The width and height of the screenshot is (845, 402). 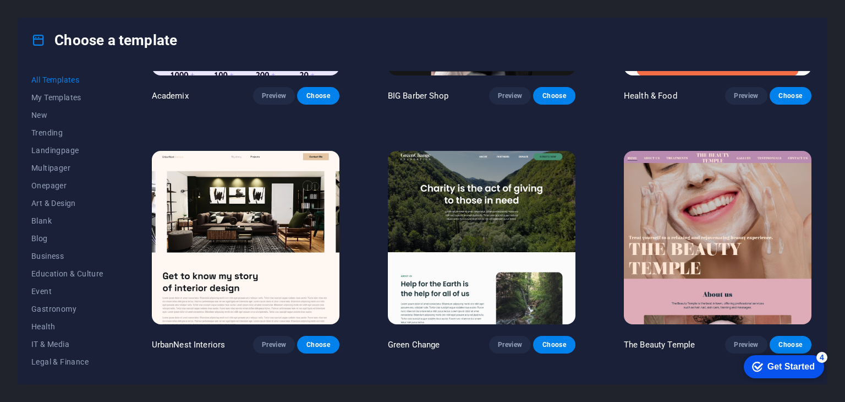 I want to click on button: Health, so click(x=67, y=326).